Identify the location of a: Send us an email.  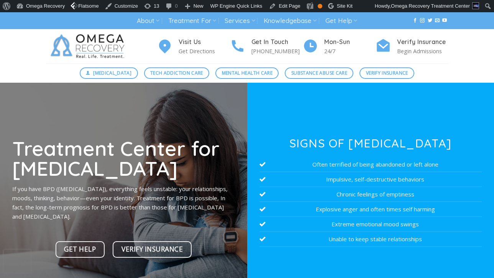
(437, 21).